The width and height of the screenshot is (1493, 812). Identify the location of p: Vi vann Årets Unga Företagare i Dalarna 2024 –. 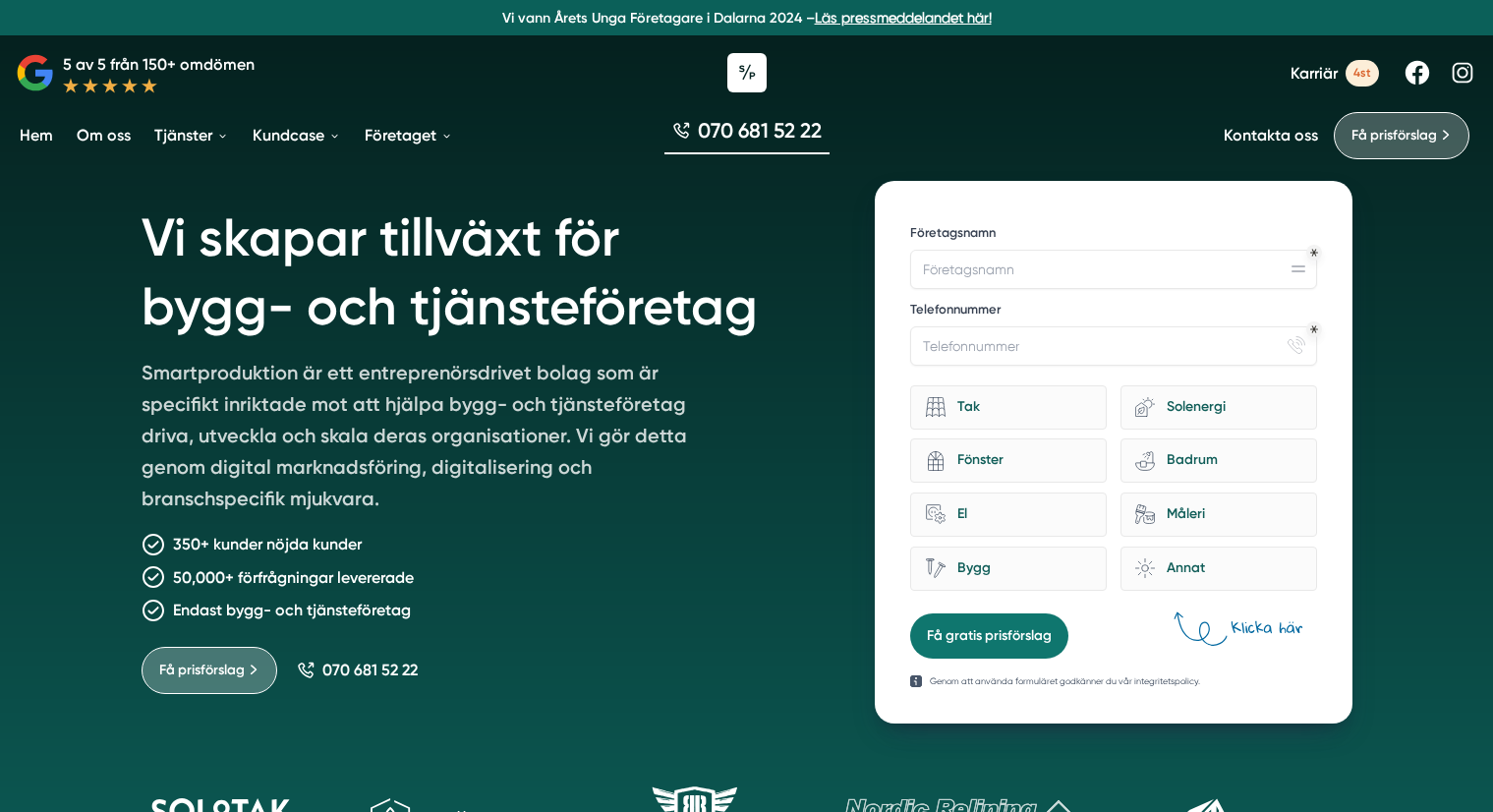
(746, 18).